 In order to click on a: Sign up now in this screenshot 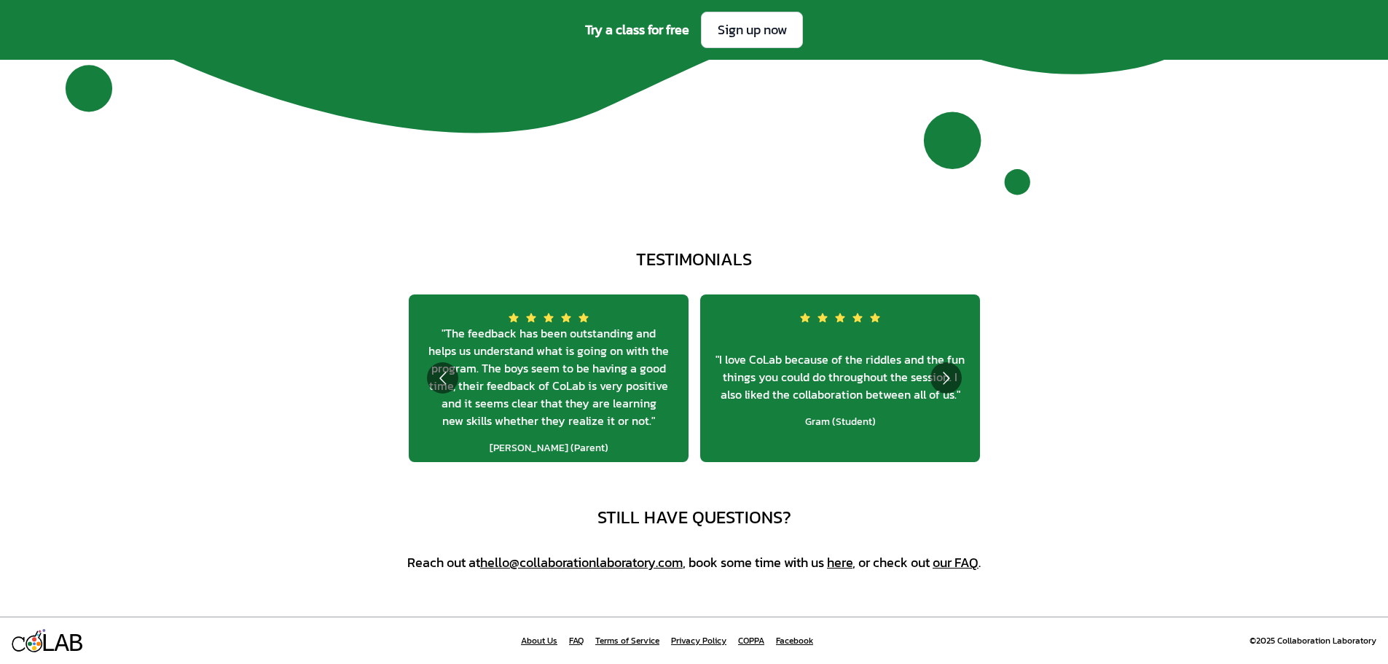, I will do `click(752, 30)`.